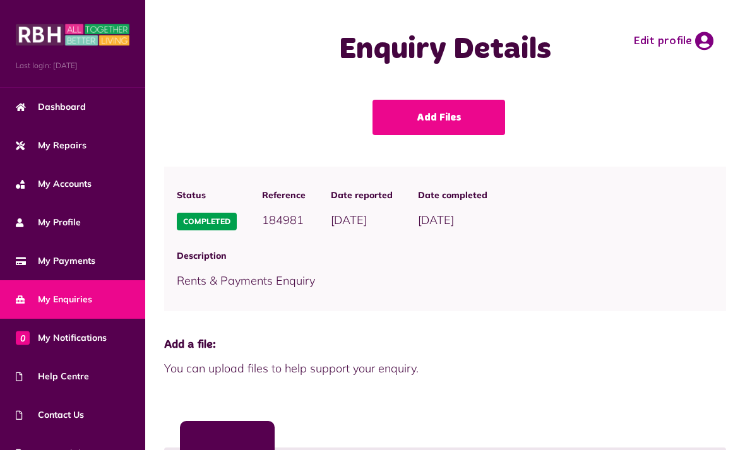  Describe the element at coordinates (206, 195) in the screenshot. I see `span: Status` at that location.